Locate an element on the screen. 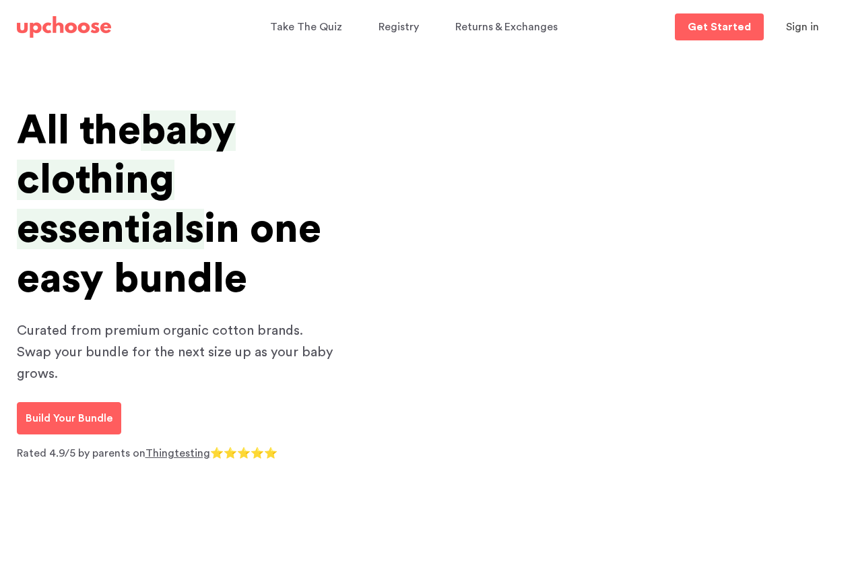 Image resolution: width=852 pixels, height=588 pixels. a: Build Your Bundle is located at coordinates (69, 418).